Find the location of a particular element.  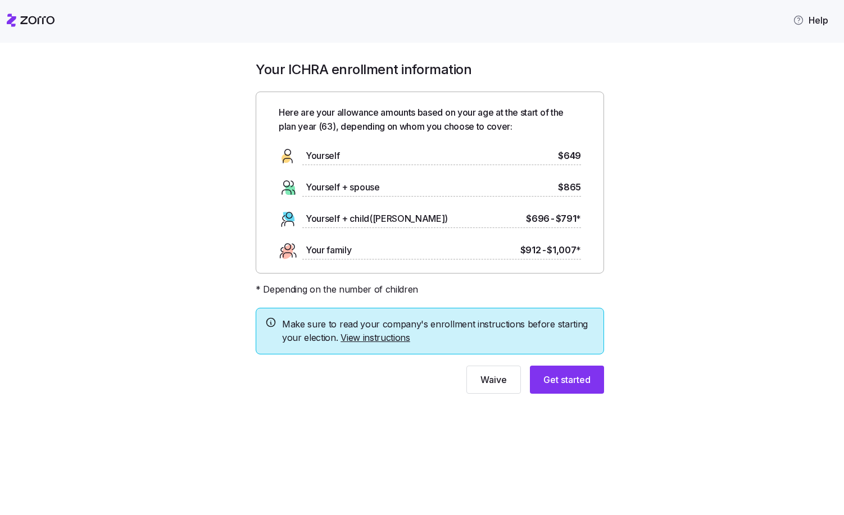

span: Here are your allowance amounts based on your age at the start of the plan year ( 63 ), depending... is located at coordinates (430, 120).